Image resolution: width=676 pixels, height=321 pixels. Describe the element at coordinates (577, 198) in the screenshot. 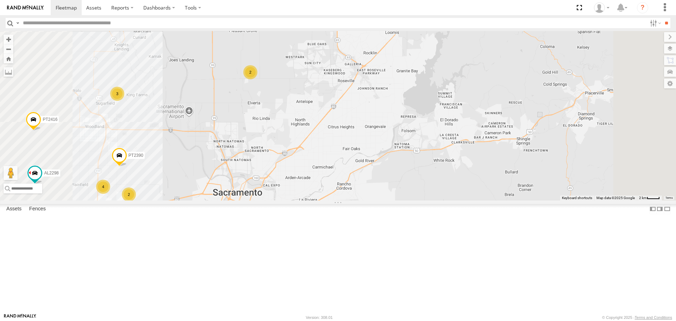

I see `button: Keyboard shortcuts` at that location.